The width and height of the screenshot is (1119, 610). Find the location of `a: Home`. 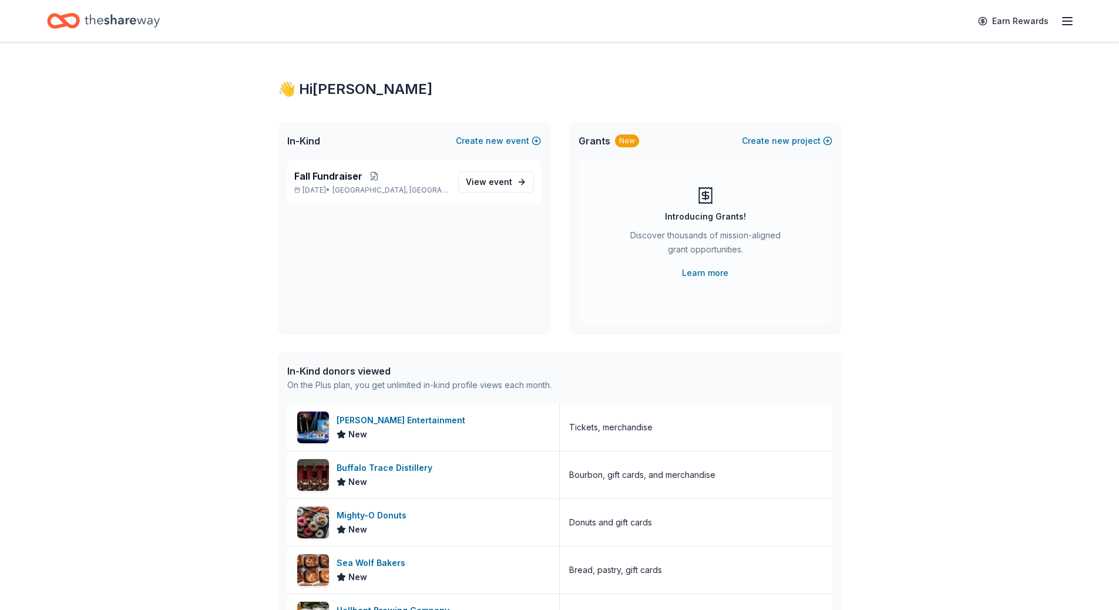

a: Home is located at coordinates (103, 21).